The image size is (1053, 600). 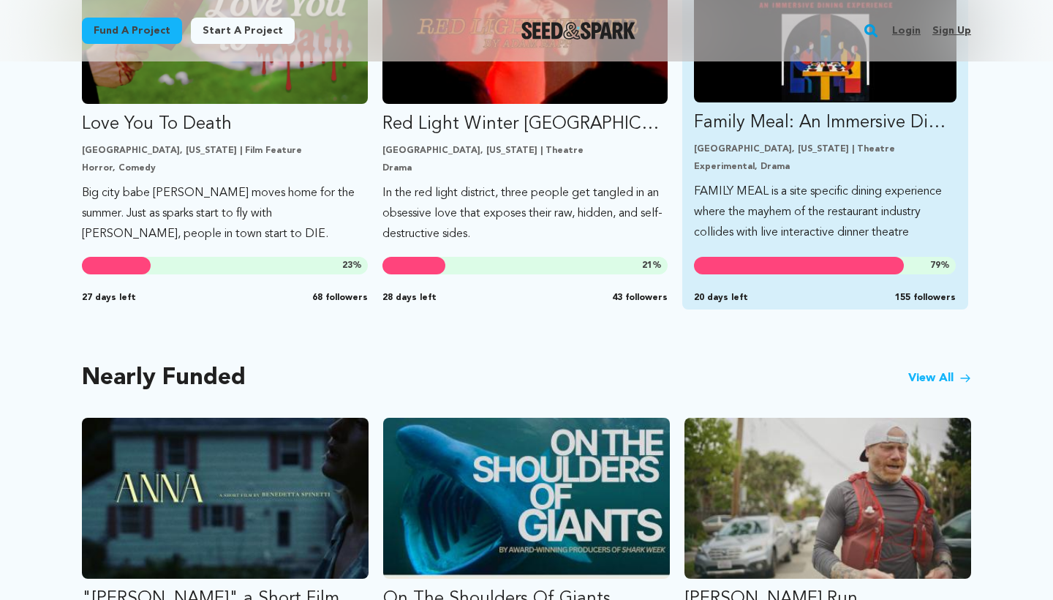 What do you see at coordinates (243, 31) in the screenshot?
I see `a: Start a project` at bounding box center [243, 31].